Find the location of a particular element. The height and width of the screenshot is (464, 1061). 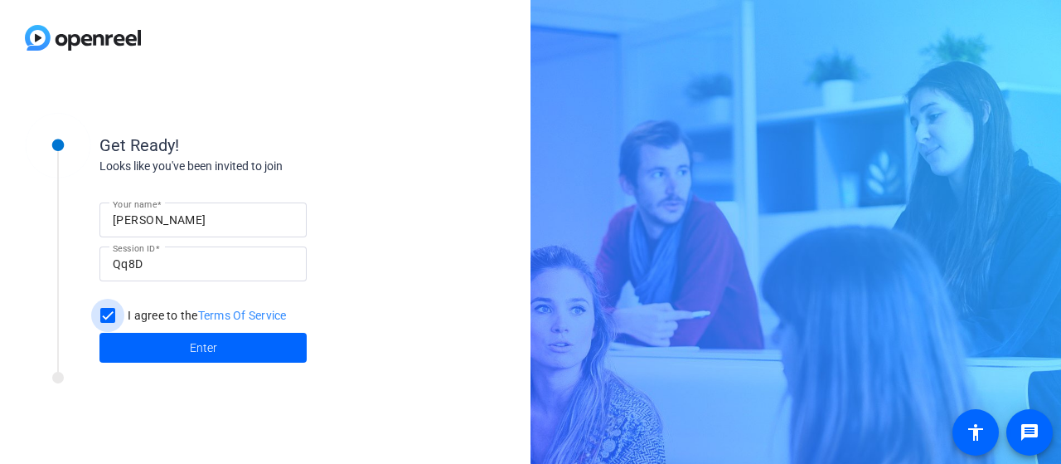

mat-icon: accessibility is located at coordinates (976, 432).